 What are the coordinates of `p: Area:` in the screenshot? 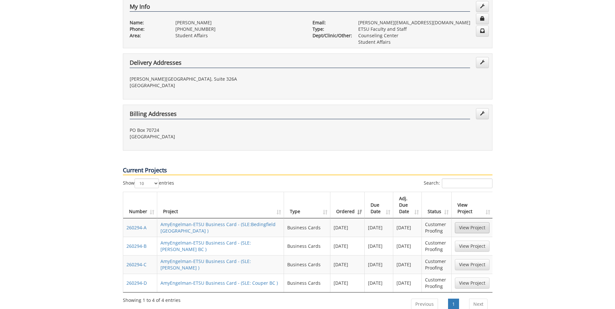 It's located at (147, 36).